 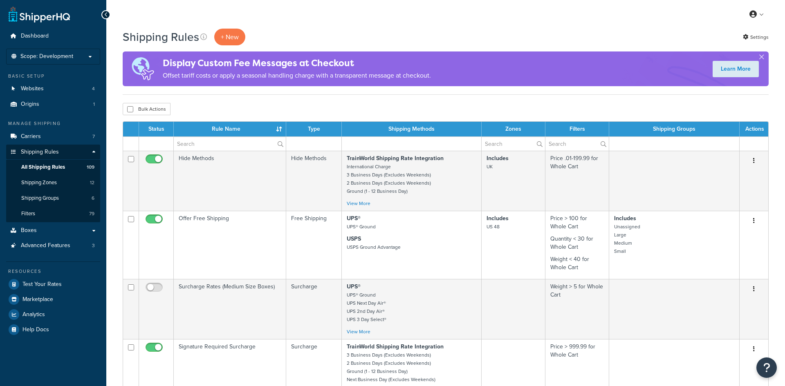 What do you see at coordinates (34, 315) in the screenshot?
I see `span: Analytics` at bounding box center [34, 315].